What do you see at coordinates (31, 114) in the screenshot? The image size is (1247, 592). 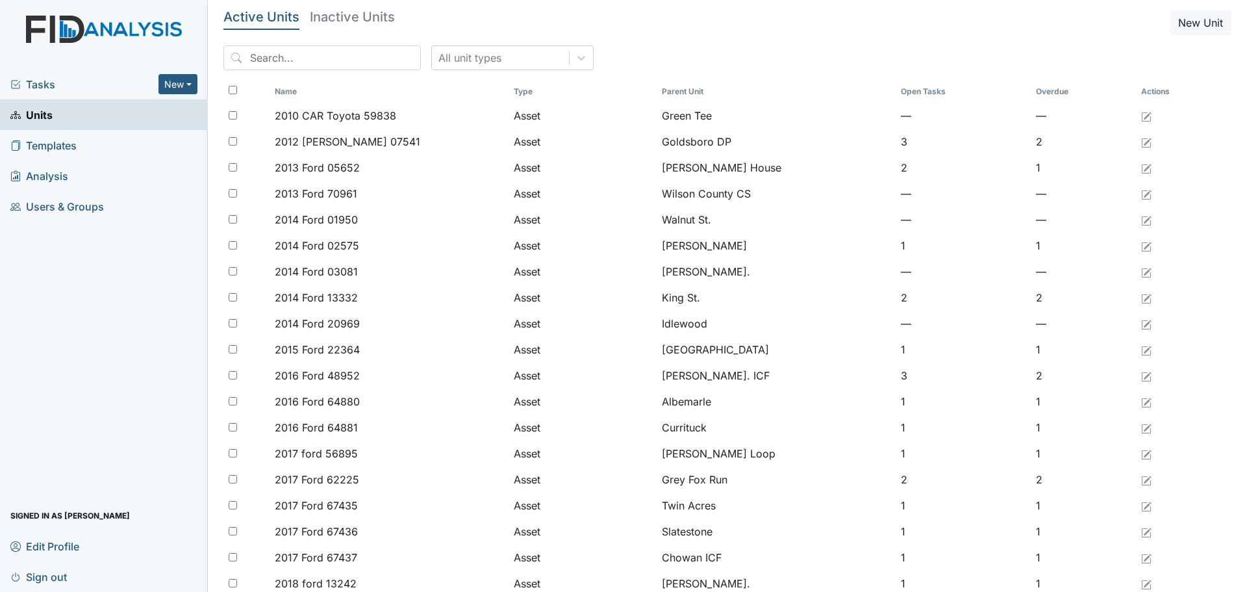 I see `span: Units` at bounding box center [31, 114].